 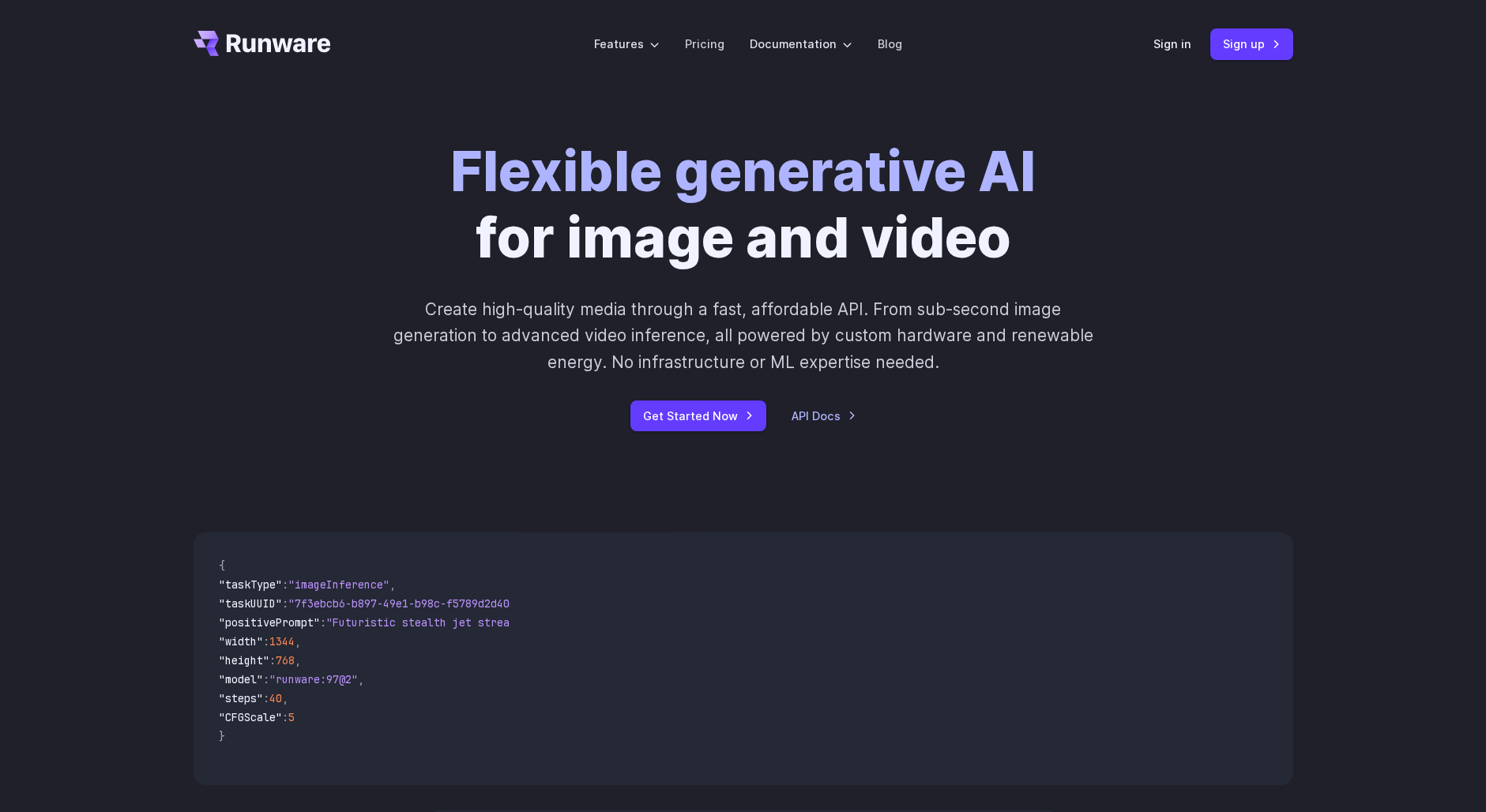 What do you see at coordinates (743, 171) in the screenshot?
I see `strong: Flexible generative AI` at bounding box center [743, 171].